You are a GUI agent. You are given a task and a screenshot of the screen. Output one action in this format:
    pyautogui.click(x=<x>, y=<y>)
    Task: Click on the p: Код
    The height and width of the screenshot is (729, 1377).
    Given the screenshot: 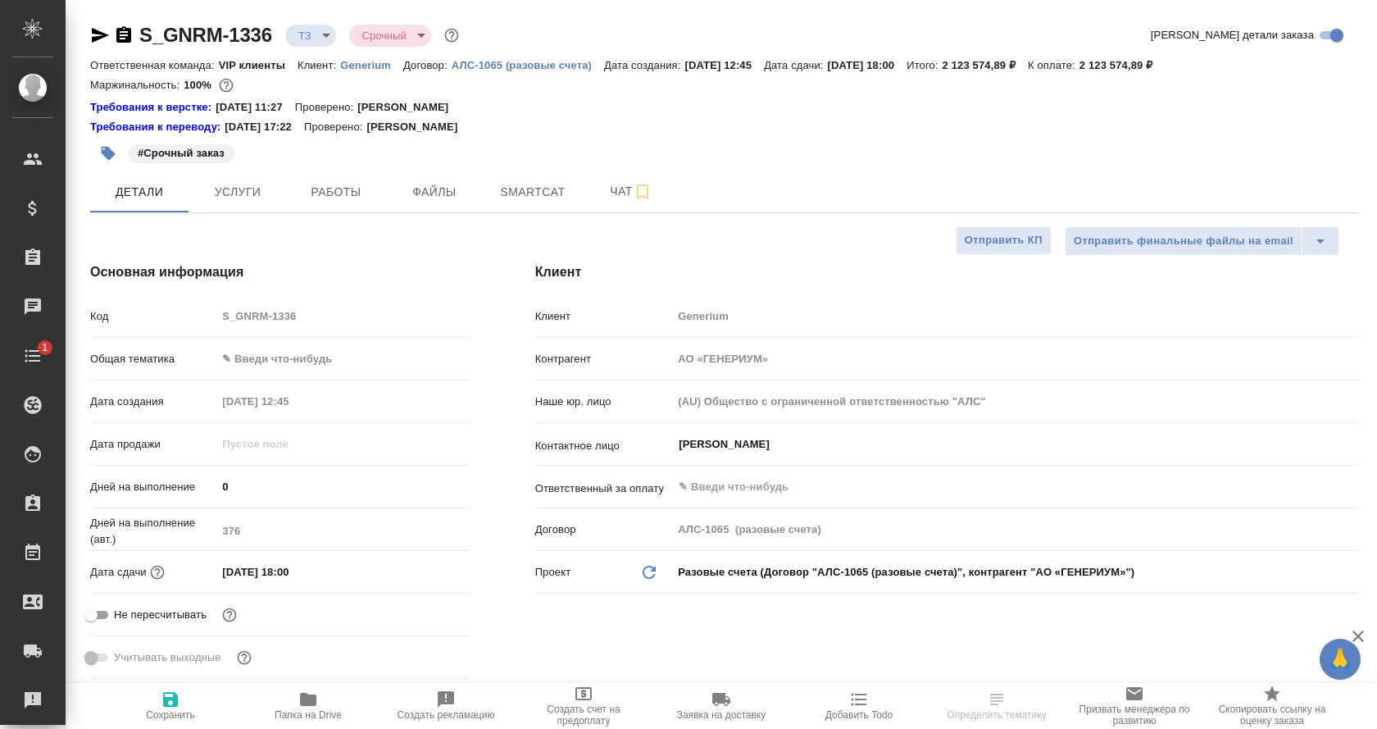 What is the action you would take?
    pyautogui.click(x=153, y=316)
    